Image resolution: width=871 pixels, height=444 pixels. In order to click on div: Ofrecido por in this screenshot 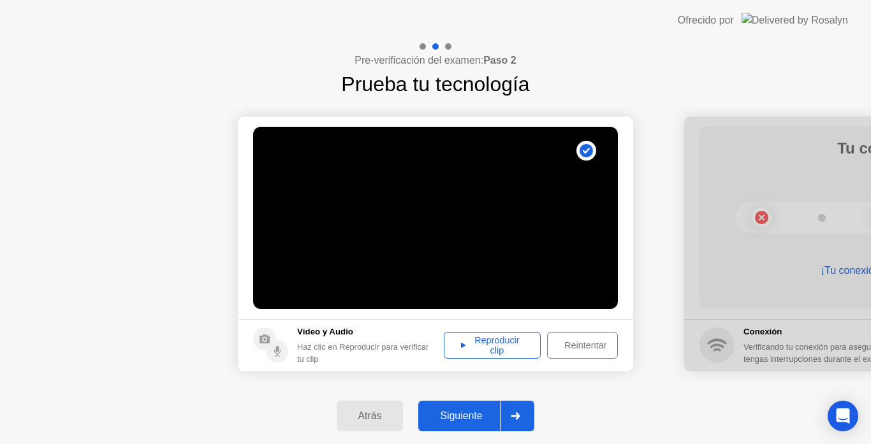, I will do `click(706, 20)`.